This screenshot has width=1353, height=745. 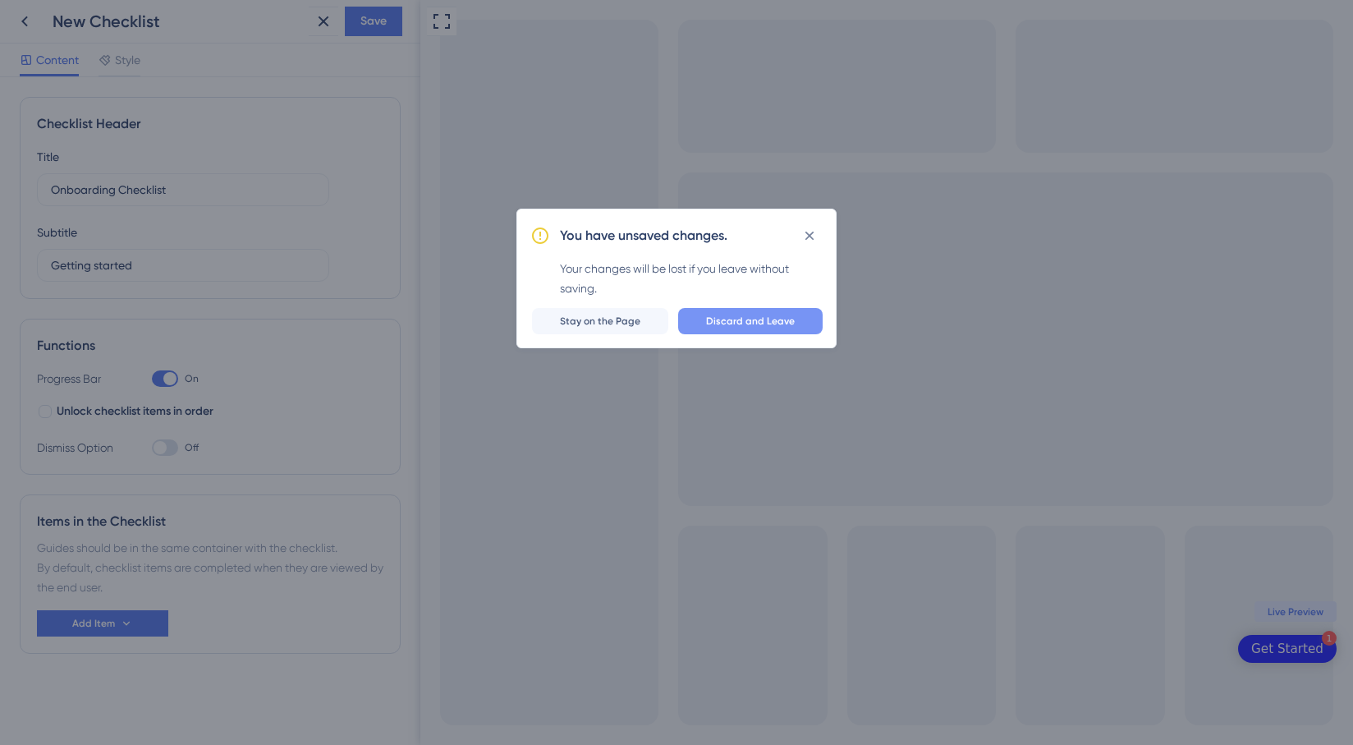 I want to click on div: Your changes will be lost if you leave without saving., so click(x=691, y=278).